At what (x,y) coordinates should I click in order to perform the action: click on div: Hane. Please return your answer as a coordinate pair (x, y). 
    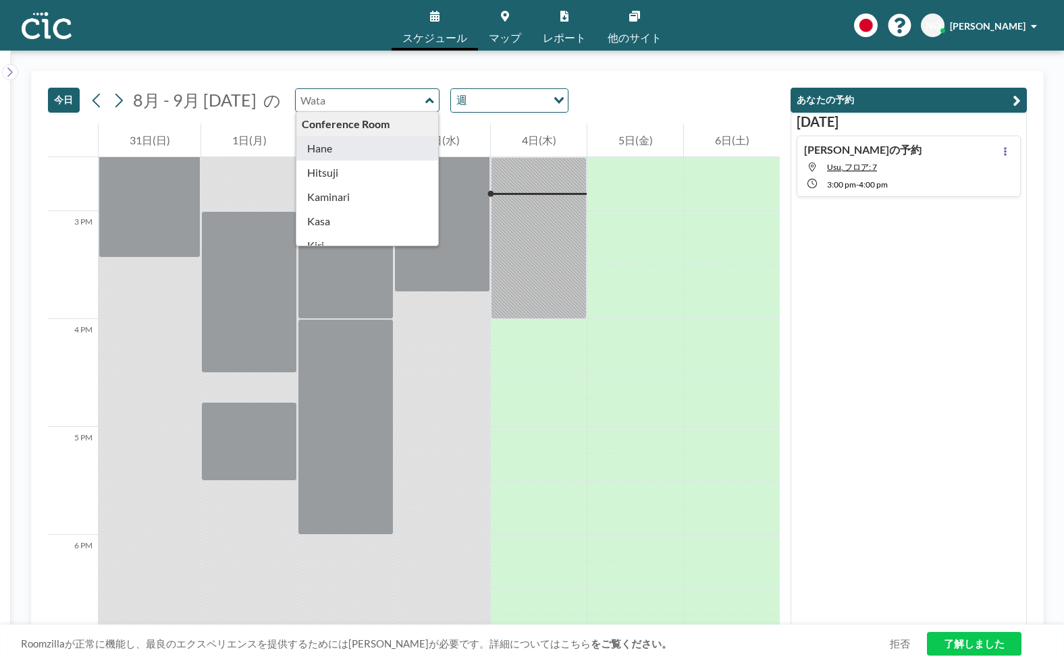
    Looking at the image, I should click on (367, 148).